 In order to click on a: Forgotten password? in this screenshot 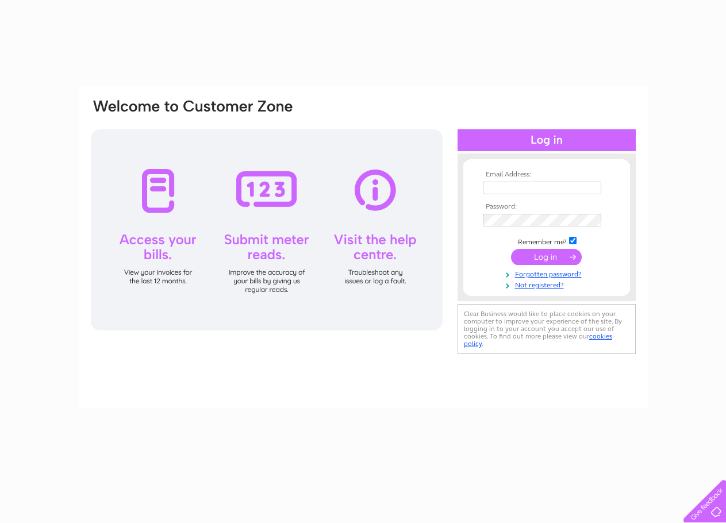, I will do `click(548, 273)`.